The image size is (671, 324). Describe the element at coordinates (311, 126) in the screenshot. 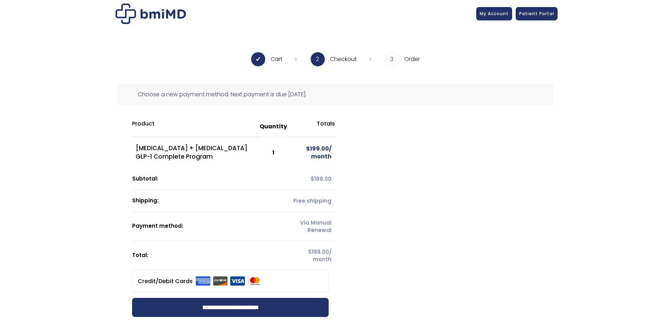

I see `th: Totals` at that location.